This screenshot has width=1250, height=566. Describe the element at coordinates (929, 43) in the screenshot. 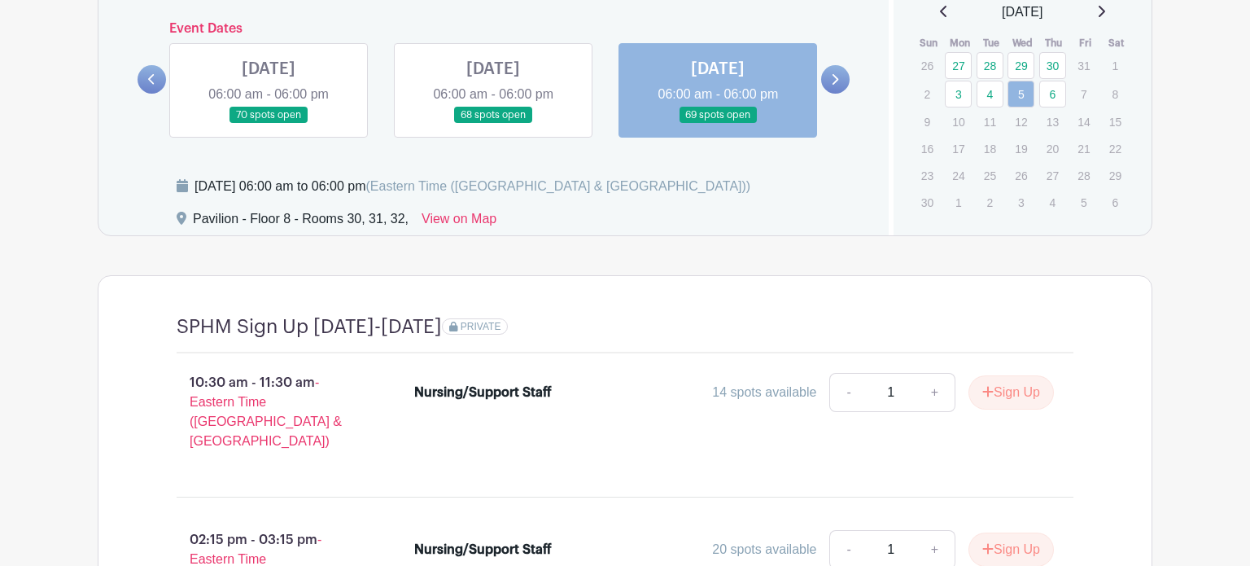

I see `th: Sun` at that location.